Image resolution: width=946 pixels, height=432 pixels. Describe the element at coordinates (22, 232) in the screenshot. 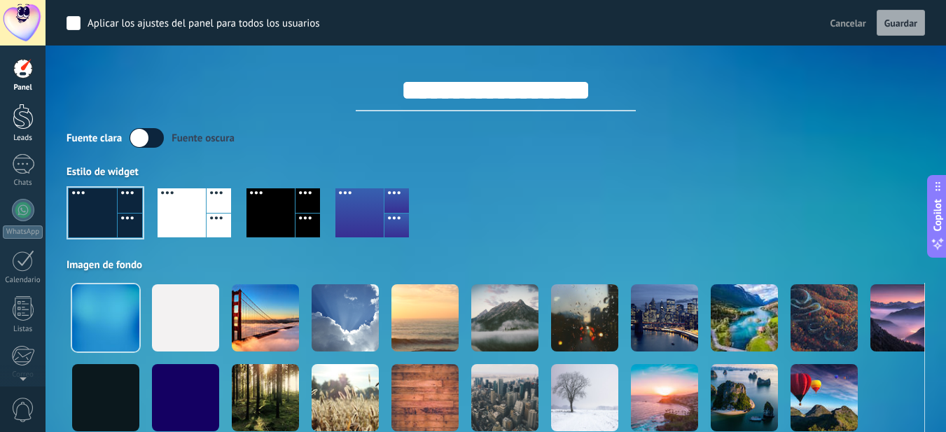

I see `div: WhatsApp` at that location.